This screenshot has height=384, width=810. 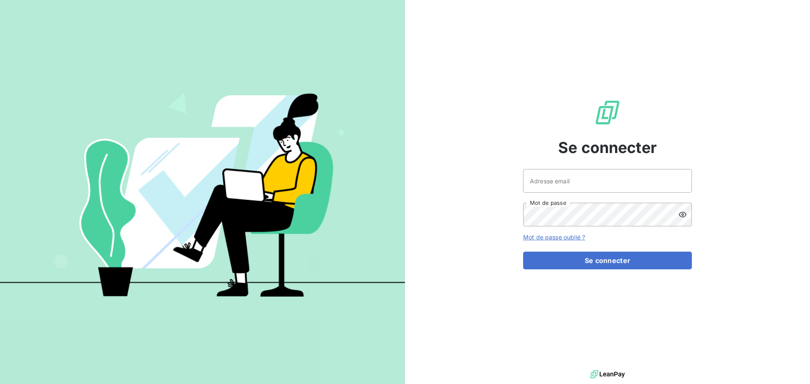 What do you see at coordinates (554, 237) in the screenshot?
I see `a: Mot de passe oublié ?` at bounding box center [554, 237].